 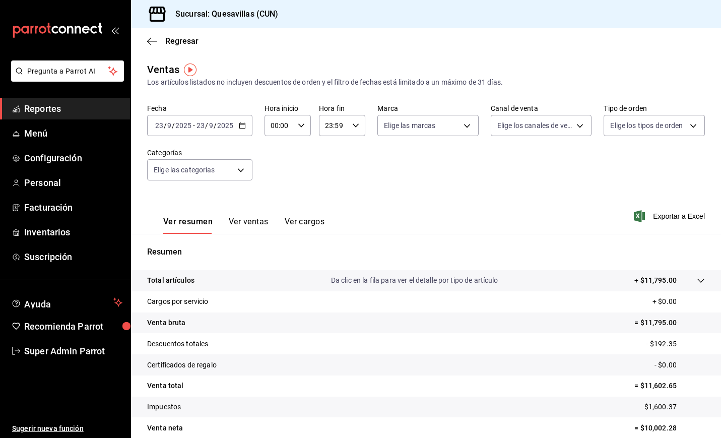 What do you see at coordinates (676, 344) in the screenshot?
I see `p: - $192.35` at bounding box center [676, 344].